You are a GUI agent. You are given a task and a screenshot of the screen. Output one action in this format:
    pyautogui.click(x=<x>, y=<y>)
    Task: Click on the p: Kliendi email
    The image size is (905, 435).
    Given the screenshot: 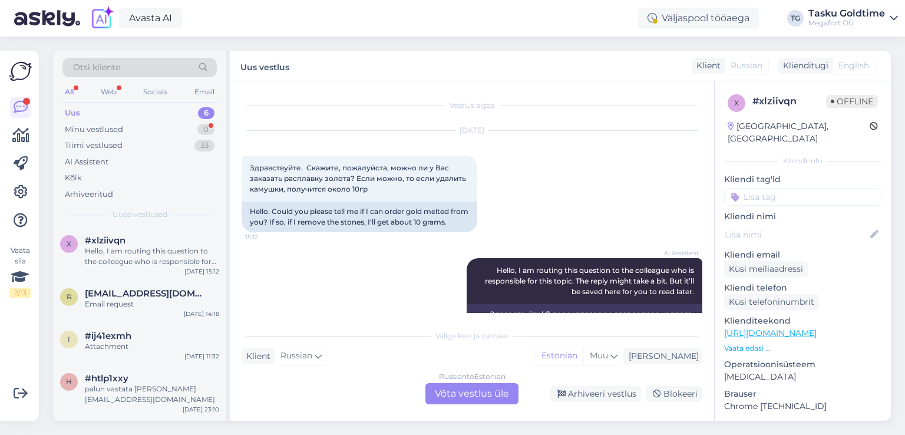 What is the action you would take?
    pyautogui.click(x=802, y=255)
    